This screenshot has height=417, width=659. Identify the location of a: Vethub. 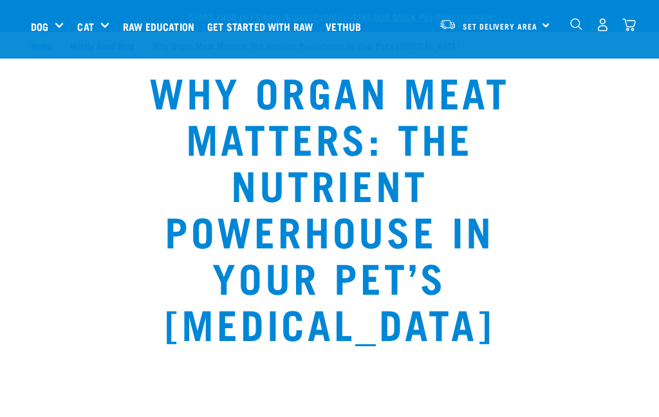
(346, 26).